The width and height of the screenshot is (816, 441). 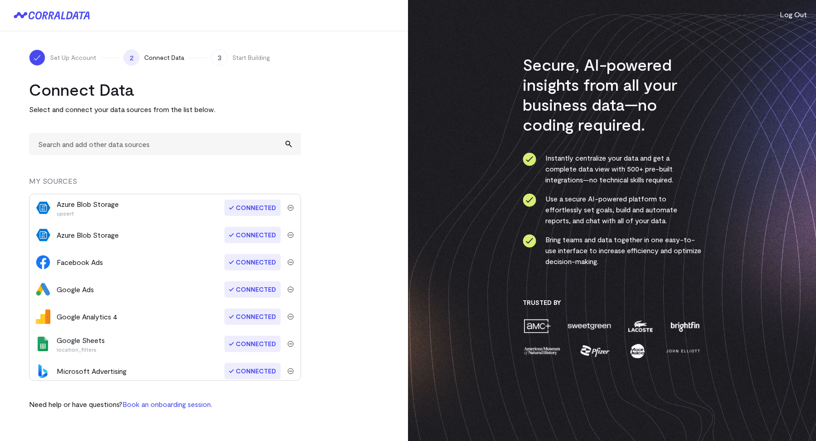 I want to click on img: pfizer-e137f5fc.png, so click(x=595, y=351).